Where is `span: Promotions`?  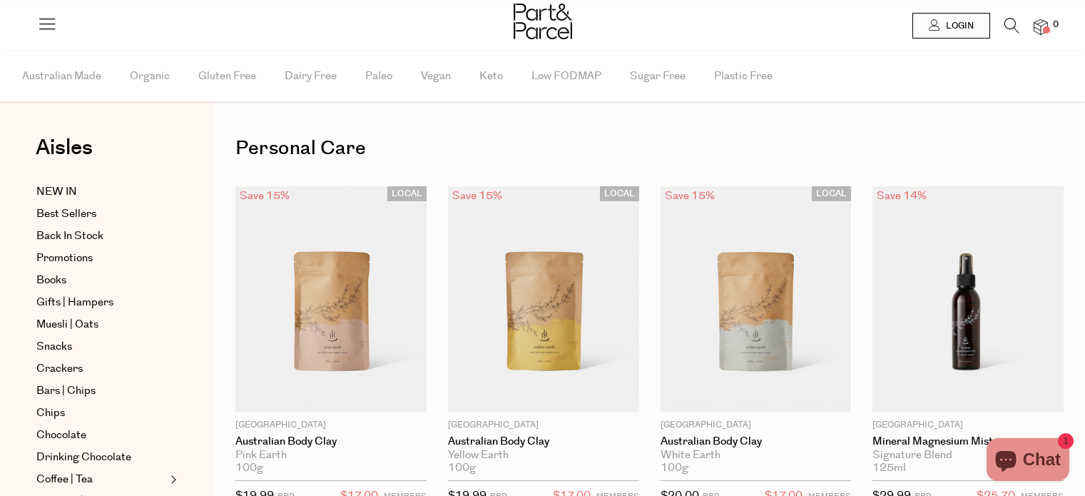
span: Promotions is located at coordinates (64, 258).